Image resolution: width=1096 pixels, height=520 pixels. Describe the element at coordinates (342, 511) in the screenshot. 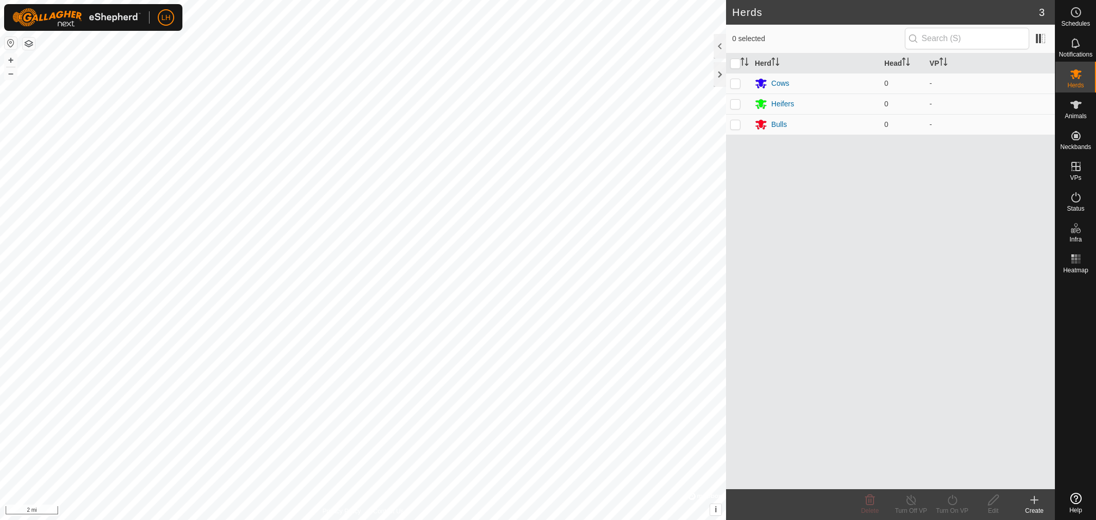

I see `a: Privacy Policy` at that location.